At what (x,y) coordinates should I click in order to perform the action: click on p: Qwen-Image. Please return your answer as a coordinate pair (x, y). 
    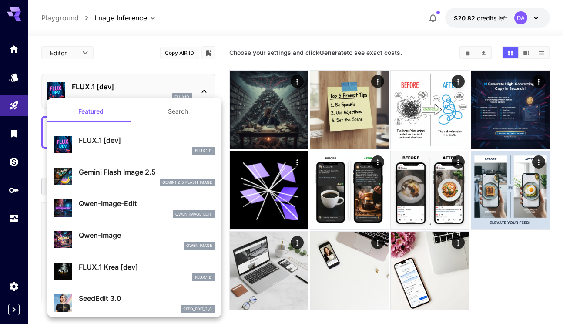
    Looking at the image, I should click on (147, 235).